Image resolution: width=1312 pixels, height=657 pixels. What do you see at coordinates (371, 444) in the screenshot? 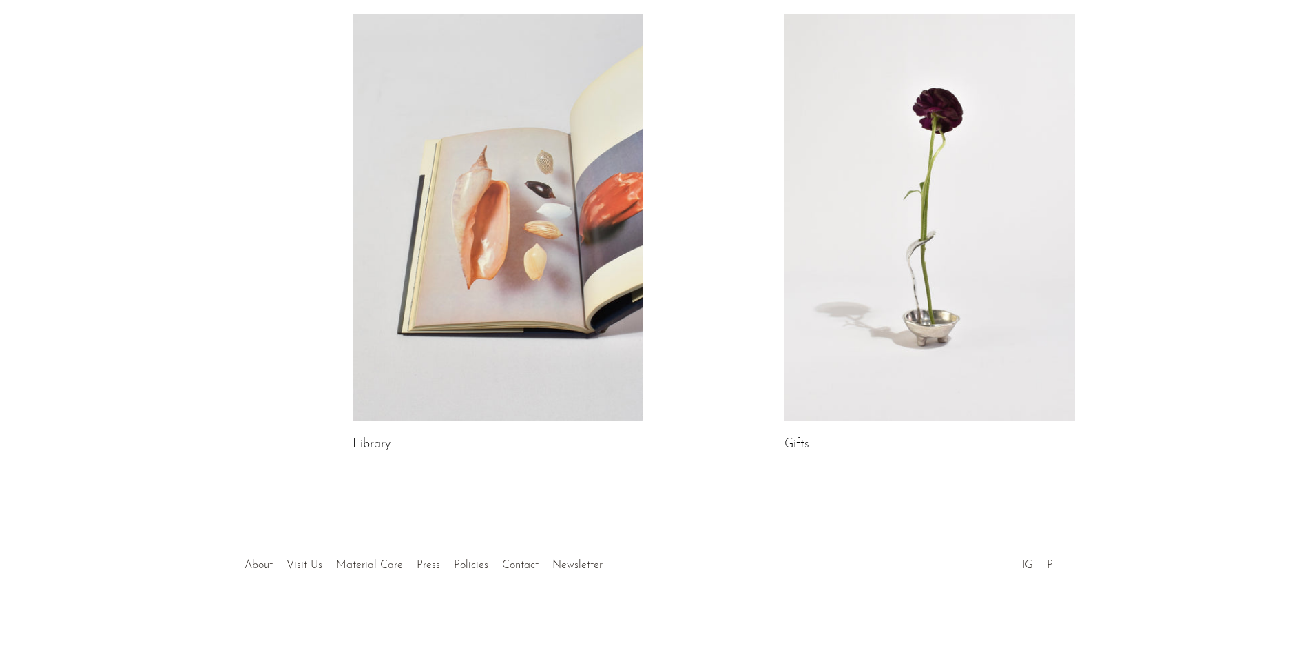
I see `a: Library` at bounding box center [371, 444].